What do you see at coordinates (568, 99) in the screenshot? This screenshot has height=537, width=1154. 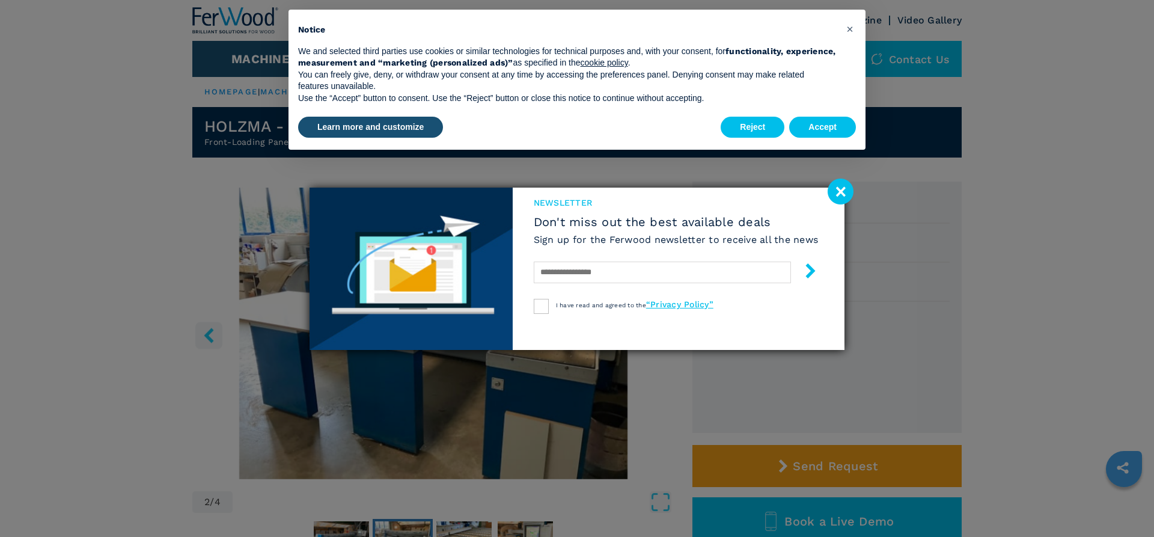 I see `p: Use the “Accept” button to consent. Use the “Reject” button or close this notice to continue with...` at bounding box center [568, 99].